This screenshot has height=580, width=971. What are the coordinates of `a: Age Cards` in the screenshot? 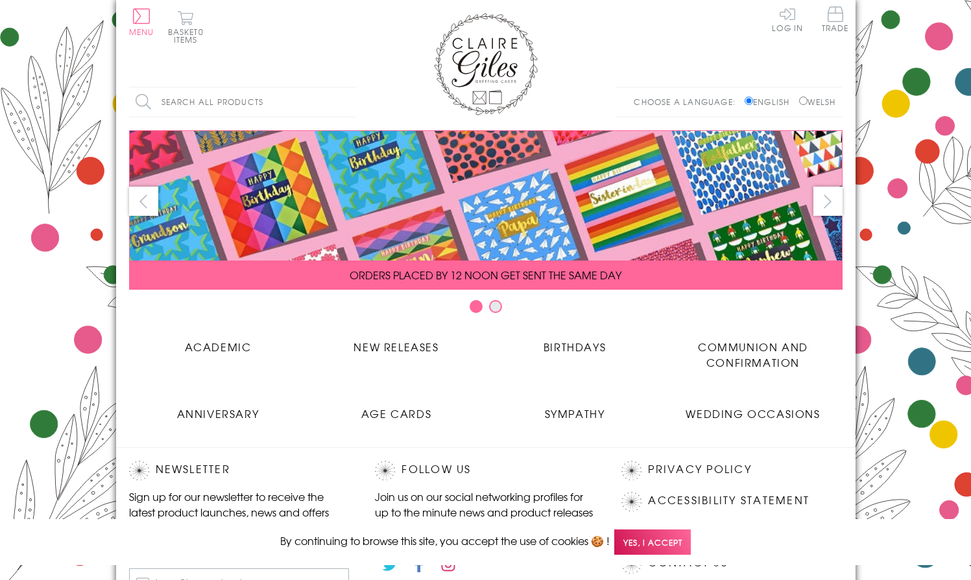 It's located at (396, 408).